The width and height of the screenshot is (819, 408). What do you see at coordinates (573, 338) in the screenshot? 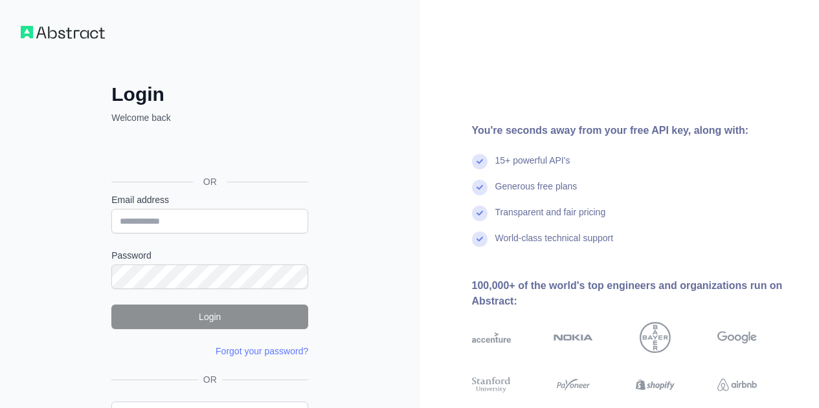
I see `img: nokia` at bounding box center [573, 338].